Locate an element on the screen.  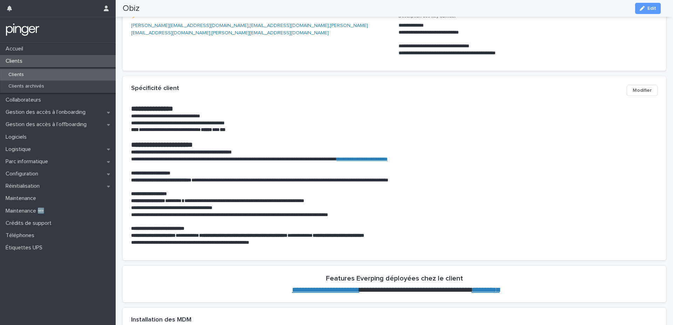
h2: Obiz is located at coordinates (131, 8).